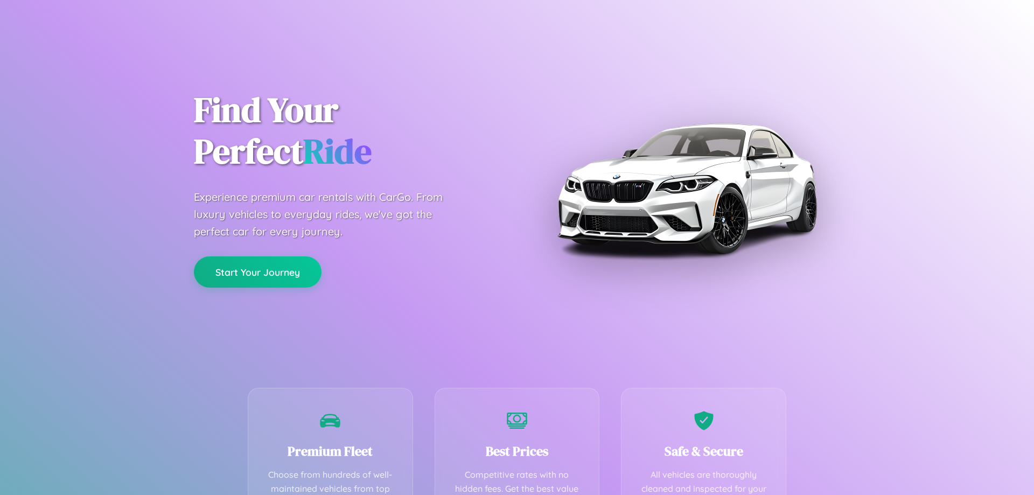 This screenshot has width=1034, height=495. What do you see at coordinates (257, 272) in the screenshot?
I see `button: Start Your Journey` at bounding box center [257, 272].